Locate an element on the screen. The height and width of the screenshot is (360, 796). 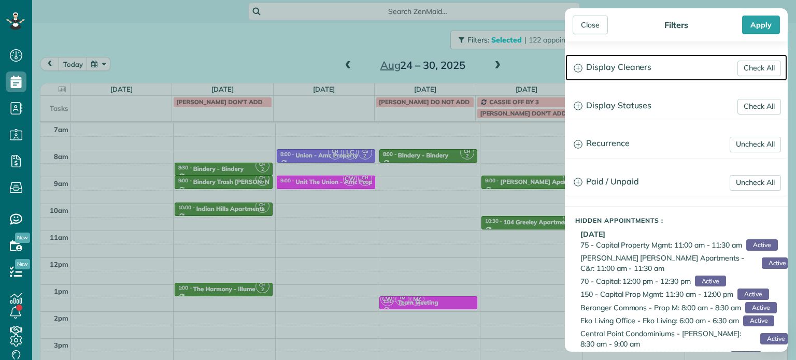
div: Close is located at coordinates (590, 25).